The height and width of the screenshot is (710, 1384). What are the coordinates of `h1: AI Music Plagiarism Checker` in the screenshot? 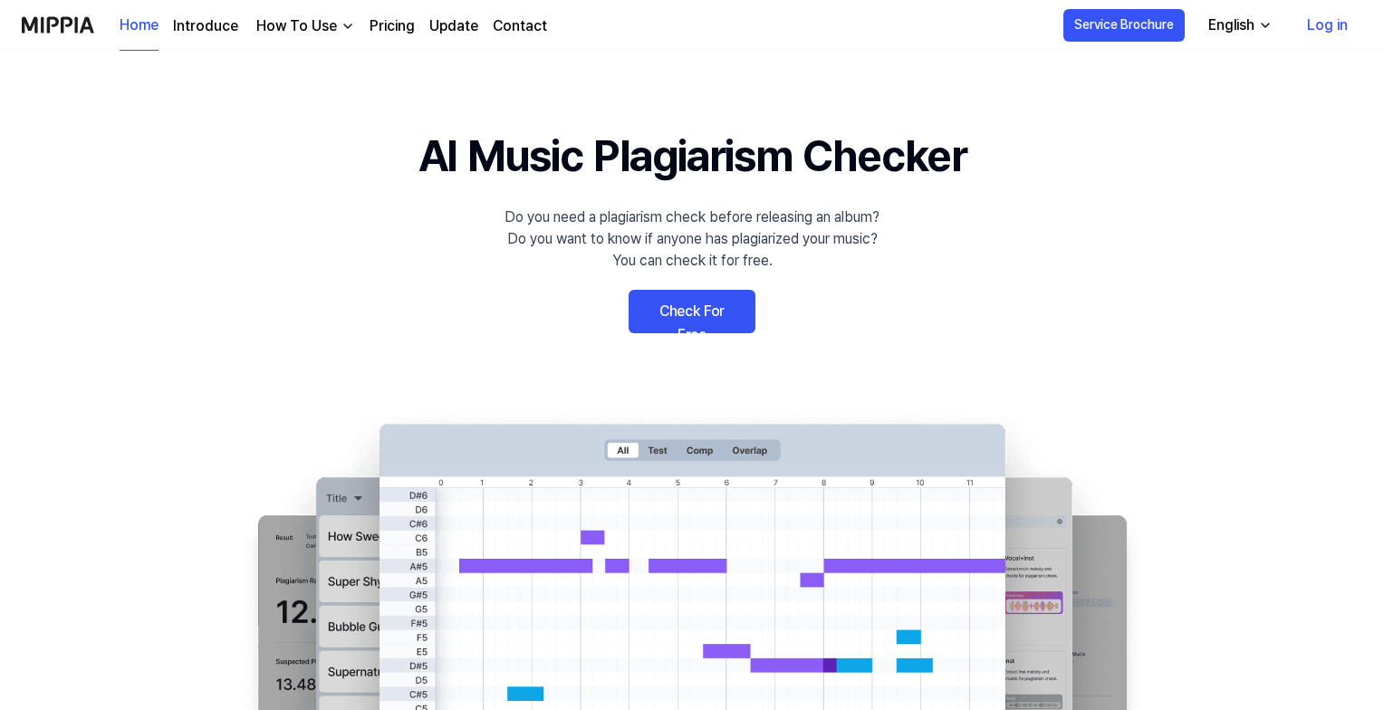 It's located at (692, 156).